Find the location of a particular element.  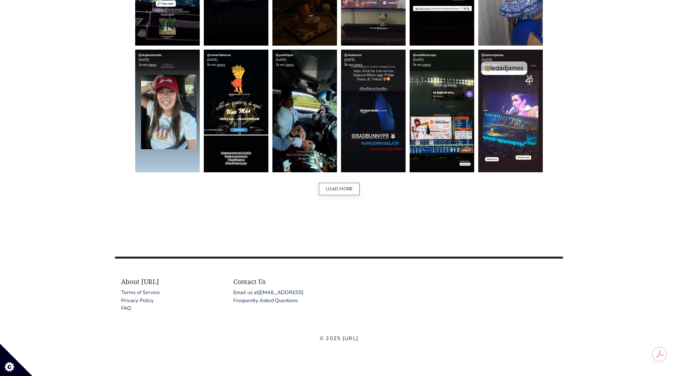

h4: Contact Us is located at coordinates (283, 282).